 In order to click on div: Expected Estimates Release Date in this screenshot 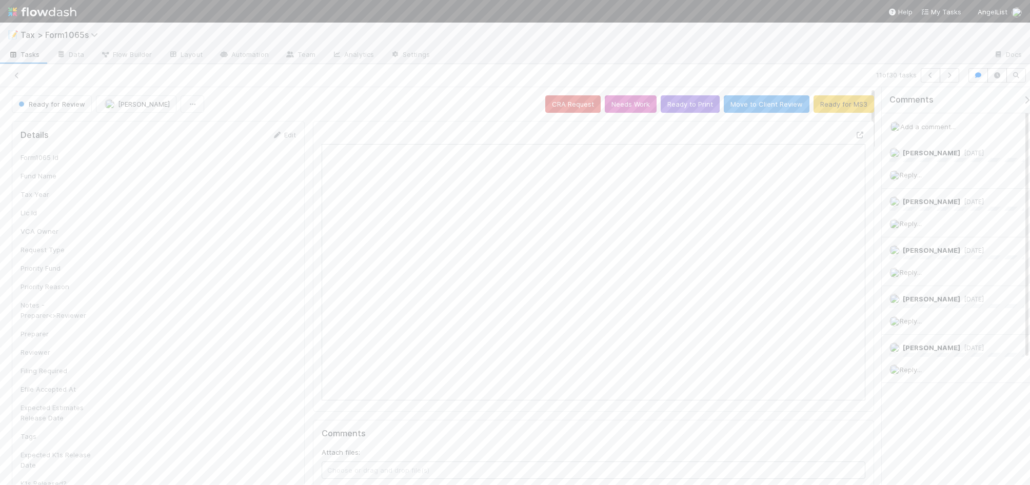, I will do `click(59, 413)`.